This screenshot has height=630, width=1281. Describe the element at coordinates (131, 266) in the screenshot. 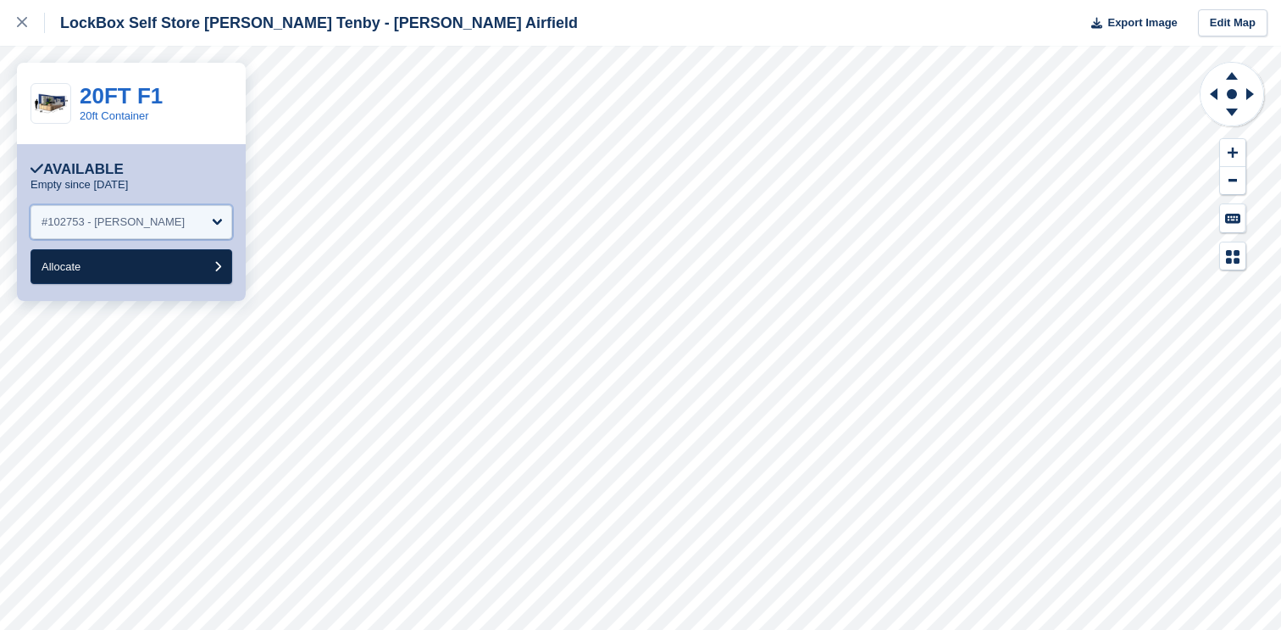

I see `button: Allocate` at that location.